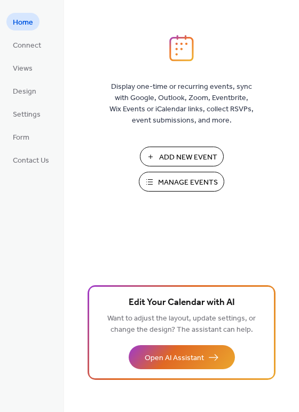 This screenshot has height=412, width=299. What do you see at coordinates (25, 90) in the screenshot?
I see `a: Design` at bounding box center [25, 90].